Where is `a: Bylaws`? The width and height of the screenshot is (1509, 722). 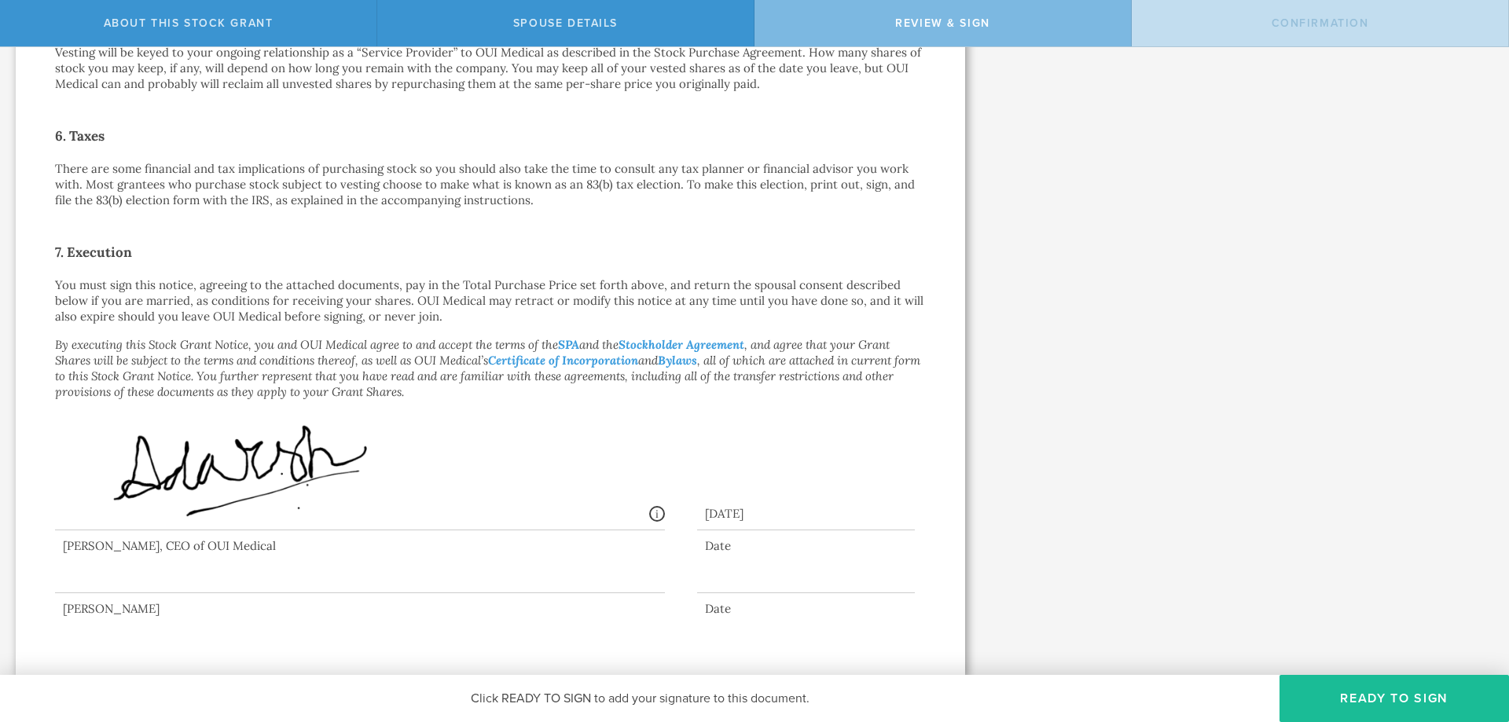 a: Bylaws is located at coordinates (678, 360).